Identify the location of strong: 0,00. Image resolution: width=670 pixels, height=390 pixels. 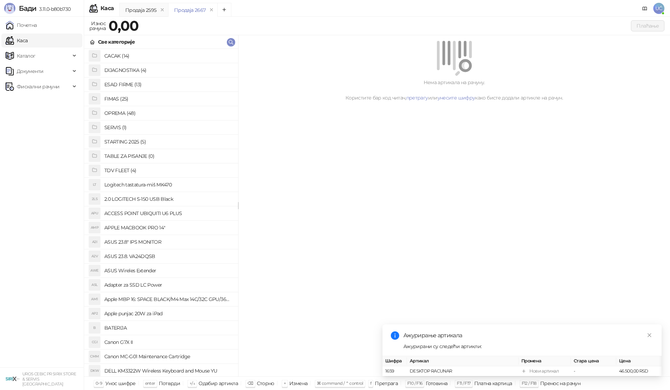
(124, 25).